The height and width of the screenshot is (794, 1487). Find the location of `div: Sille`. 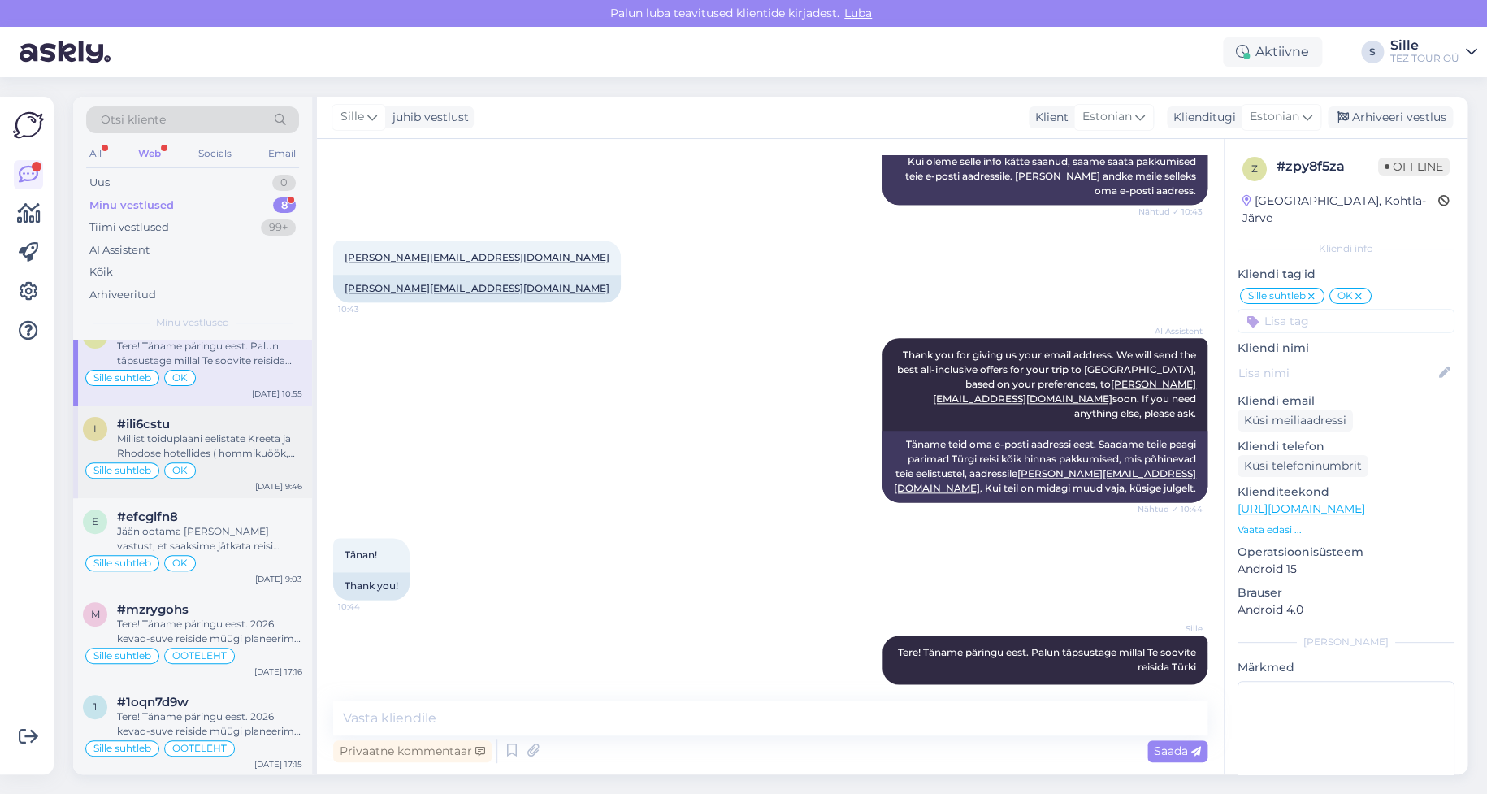

div: Sille is located at coordinates (1425, 46).